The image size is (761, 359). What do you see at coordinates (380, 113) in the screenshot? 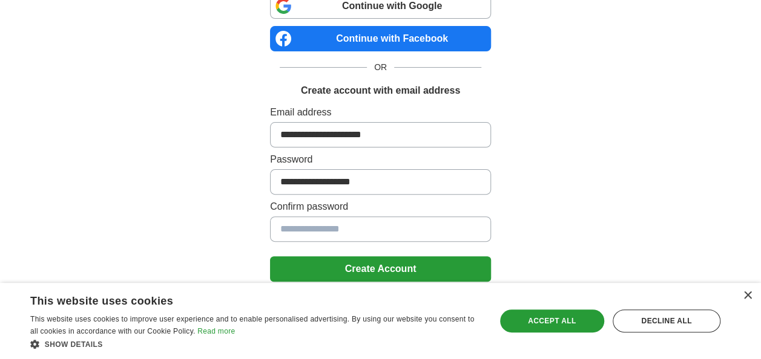
I see `label: Email address` at bounding box center [380, 113].